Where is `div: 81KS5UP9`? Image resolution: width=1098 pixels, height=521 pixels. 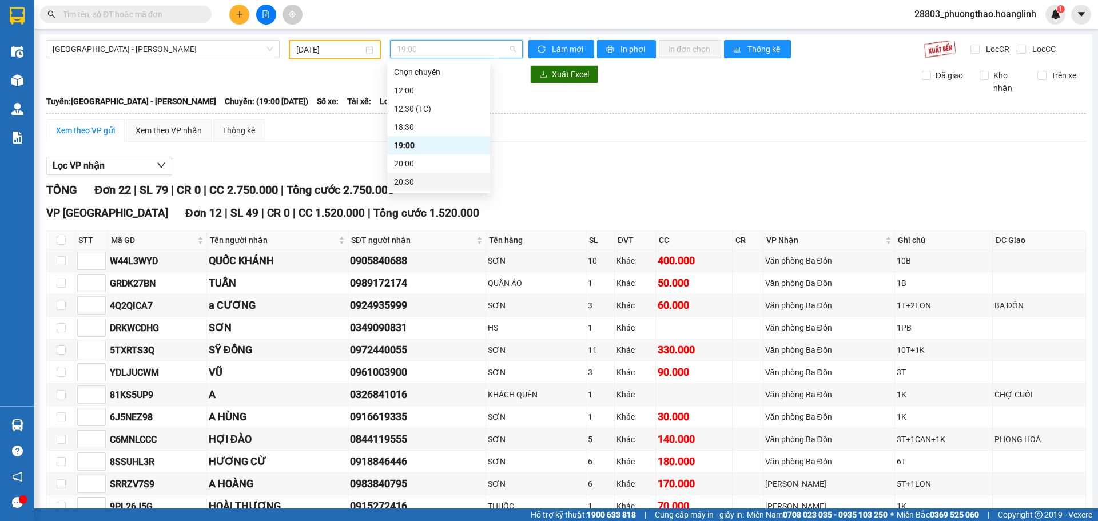
div: 81KS5UP9 is located at coordinates (157, 395).